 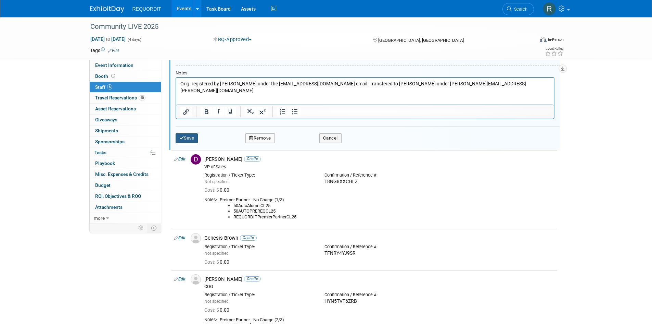 I want to click on a: Travel Reservations10, so click(x=125, y=98).